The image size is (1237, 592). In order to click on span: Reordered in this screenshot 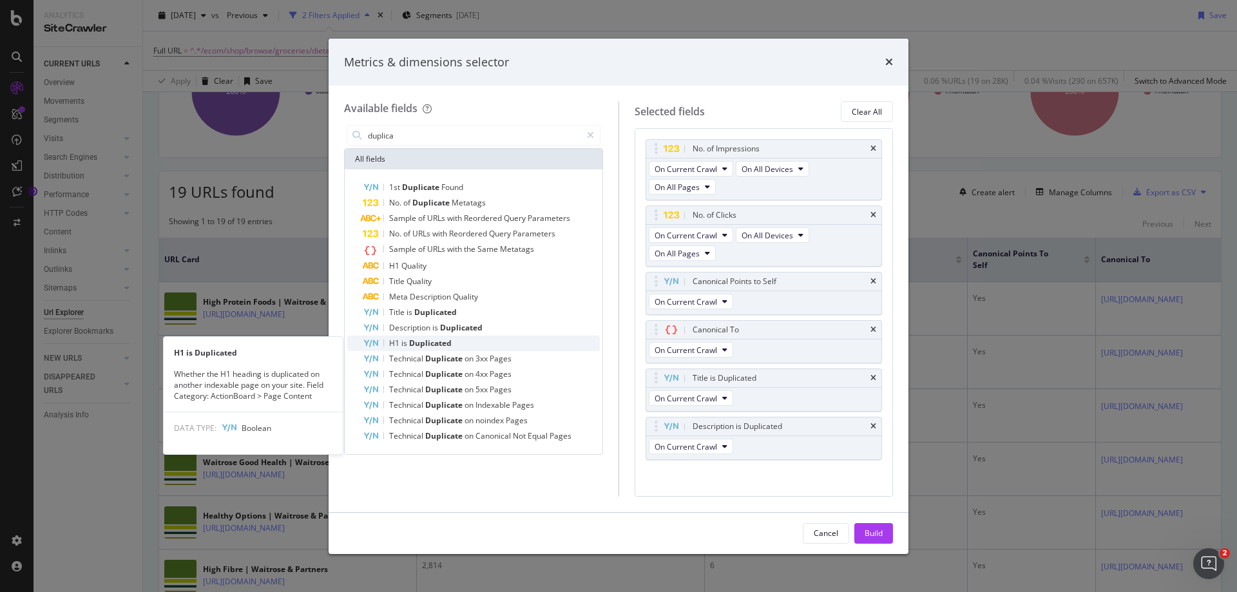, I will do `click(484, 218)`.